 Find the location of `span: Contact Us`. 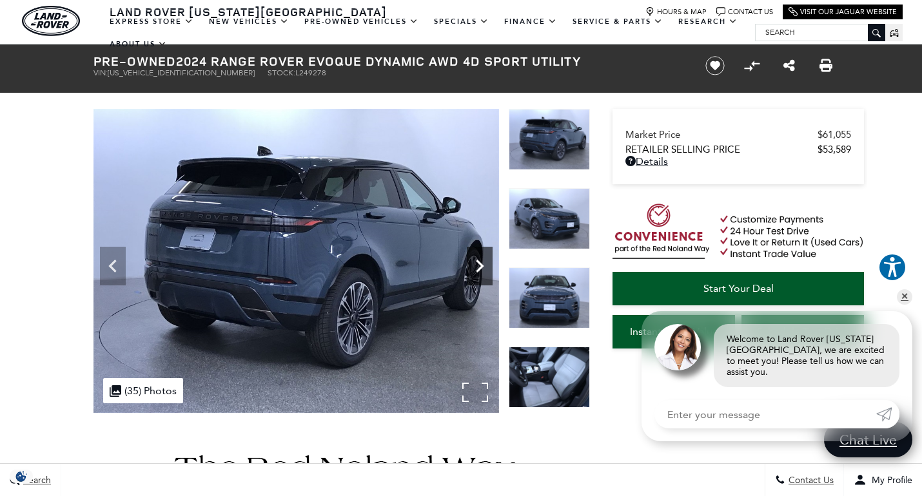

span: Contact Us is located at coordinates (809, 480).